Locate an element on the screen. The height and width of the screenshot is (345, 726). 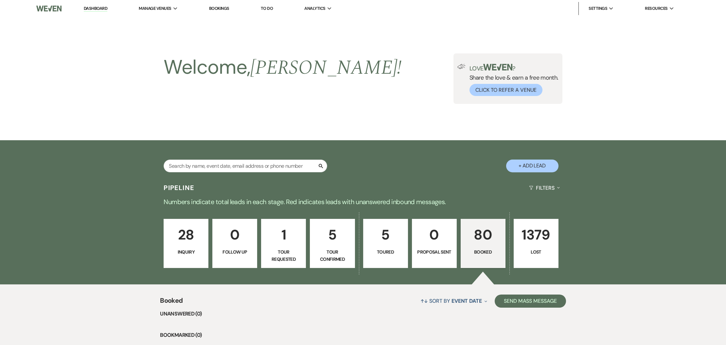
a: 0Follow Up is located at coordinates (235, 243).